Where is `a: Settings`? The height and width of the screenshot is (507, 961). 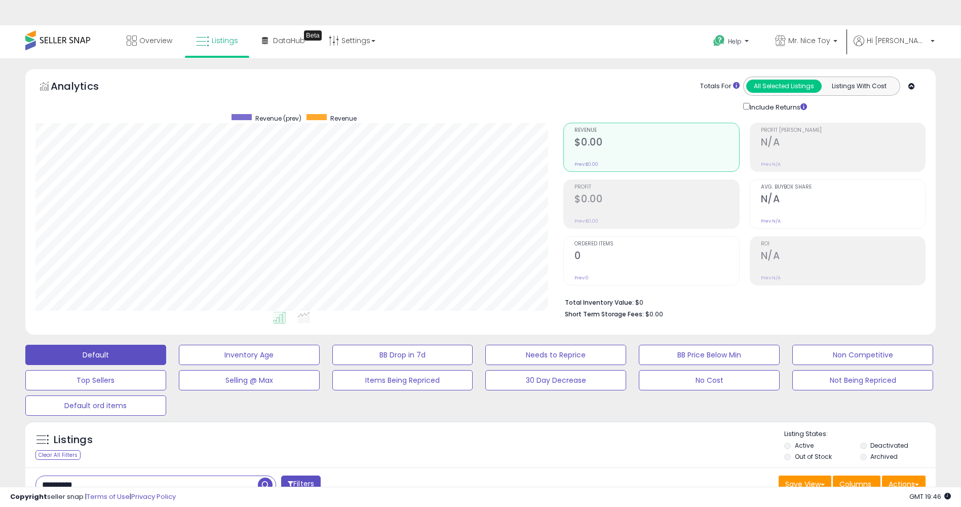 a: Settings is located at coordinates (352, 41).